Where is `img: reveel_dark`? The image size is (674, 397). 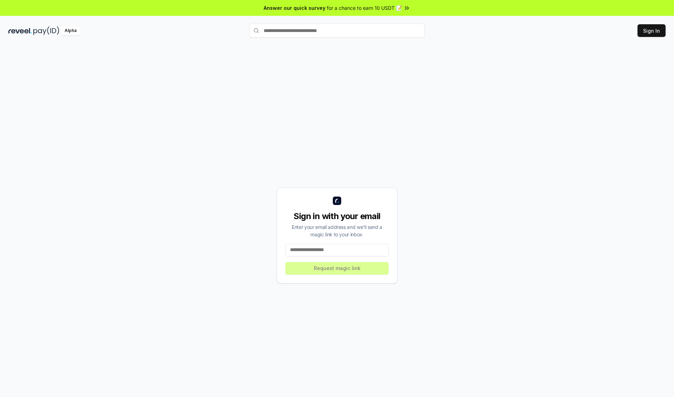
img: reveel_dark is located at coordinates (20, 31).